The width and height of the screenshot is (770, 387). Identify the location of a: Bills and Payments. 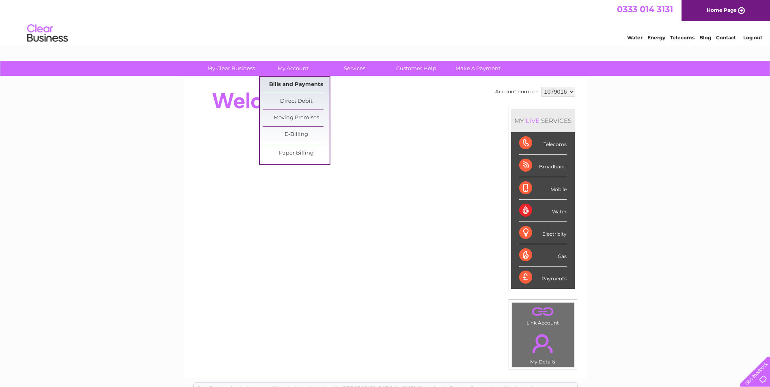
(296, 85).